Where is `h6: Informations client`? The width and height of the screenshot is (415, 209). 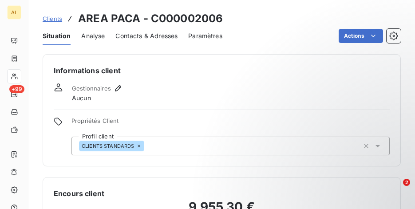
h6: Informations client is located at coordinates (221, 71).